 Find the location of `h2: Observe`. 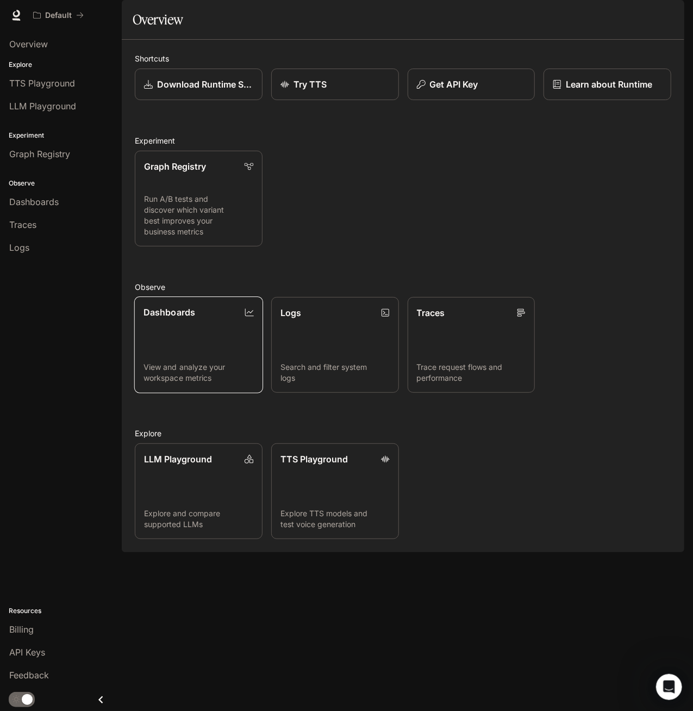

h2: Observe is located at coordinates (403, 287).